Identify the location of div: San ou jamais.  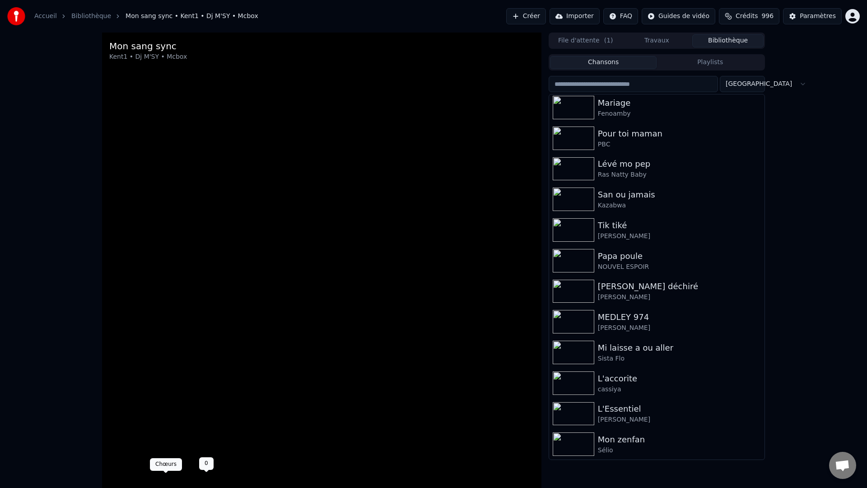
(679, 195).